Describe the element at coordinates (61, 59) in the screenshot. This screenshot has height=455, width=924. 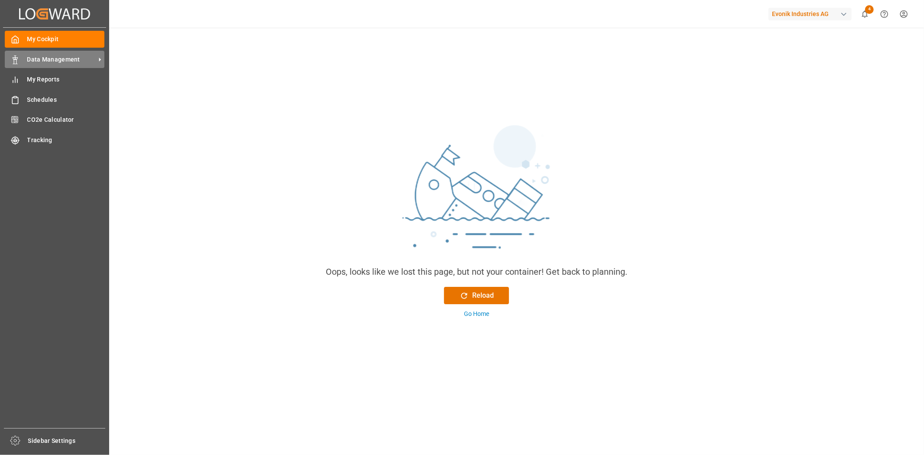
I see `span: Data Management` at that location.